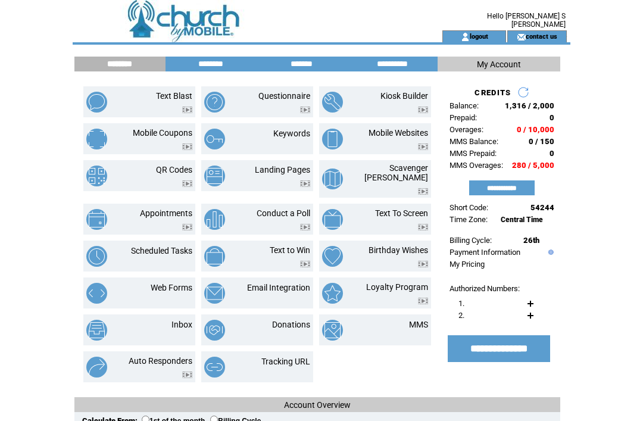 The height and width of the screenshot is (421, 643). Describe the element at coordinates (499, 64) in the screenshot. I see `span: My Account` at that location.